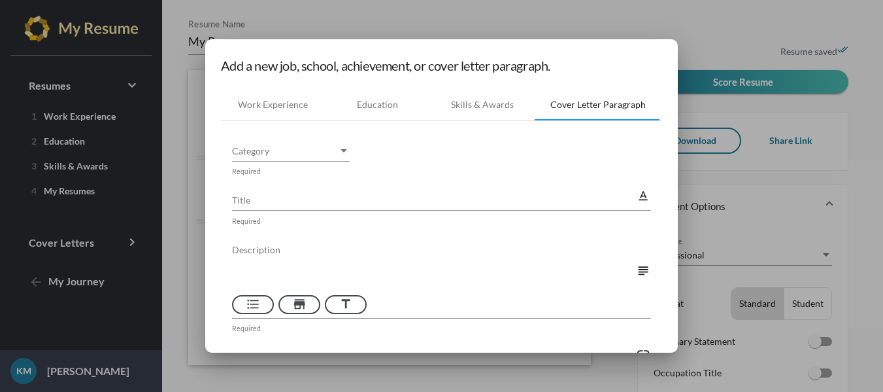 The image size is (883, 392). What do you see at coordinates (253, 305) in the screenshot?
I see `mat-icon: format_list_bulleted` at bounding box center [253, 305].